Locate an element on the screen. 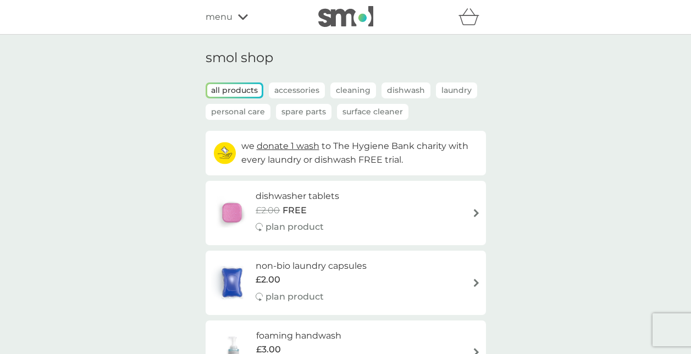 The image size is (691, 354). span: menu is located at coordinates (219, 17).